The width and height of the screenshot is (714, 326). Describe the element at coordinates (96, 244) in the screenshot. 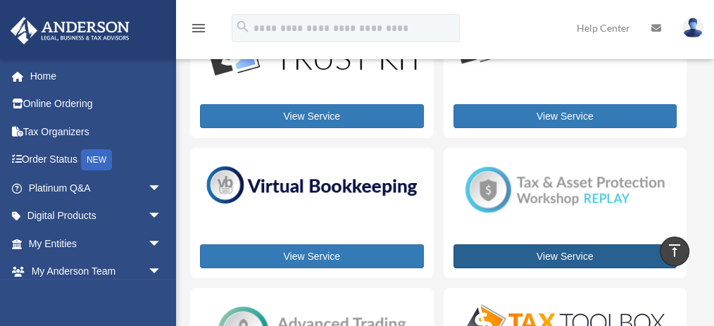

I see `a: My Entitiesarrow_drop_down` at that location.